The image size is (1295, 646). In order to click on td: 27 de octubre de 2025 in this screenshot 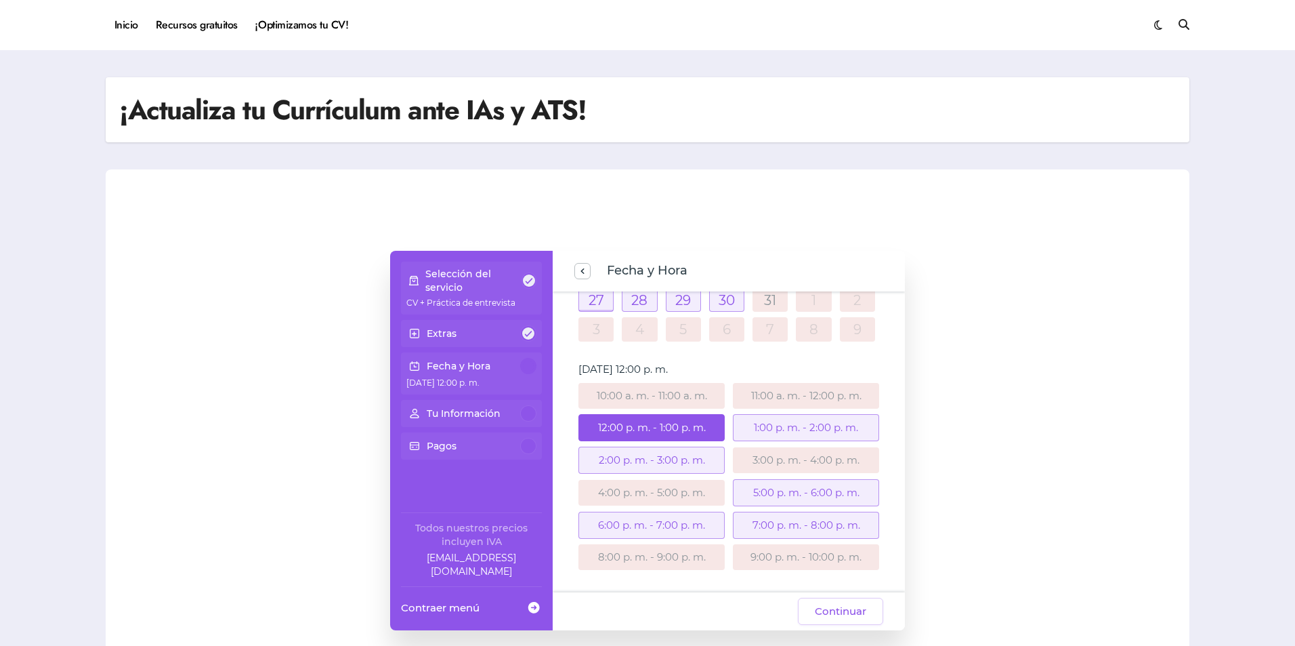, I will do `click(596, 300)`.